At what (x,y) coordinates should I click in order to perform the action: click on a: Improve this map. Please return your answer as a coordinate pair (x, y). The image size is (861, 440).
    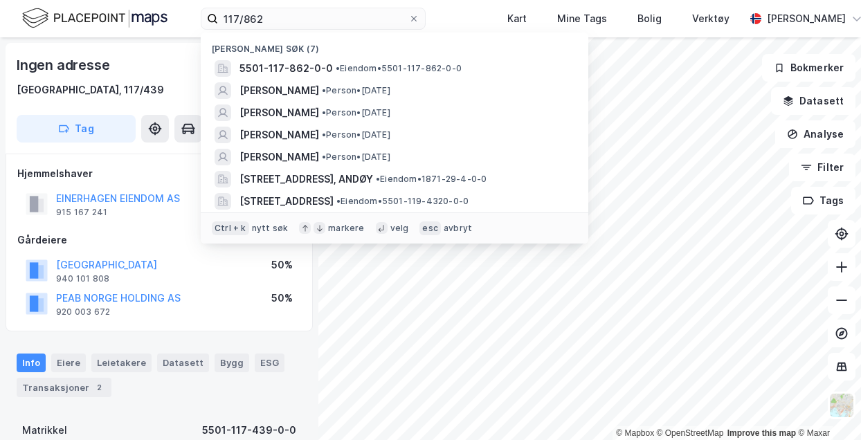
    Looking at the image, I should click on (761, 433).